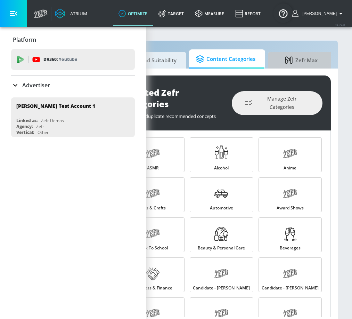  What do you see at coordinates (24, 40) in the screenshot?
I see `p: Platform` at bounding box center [24, 40].